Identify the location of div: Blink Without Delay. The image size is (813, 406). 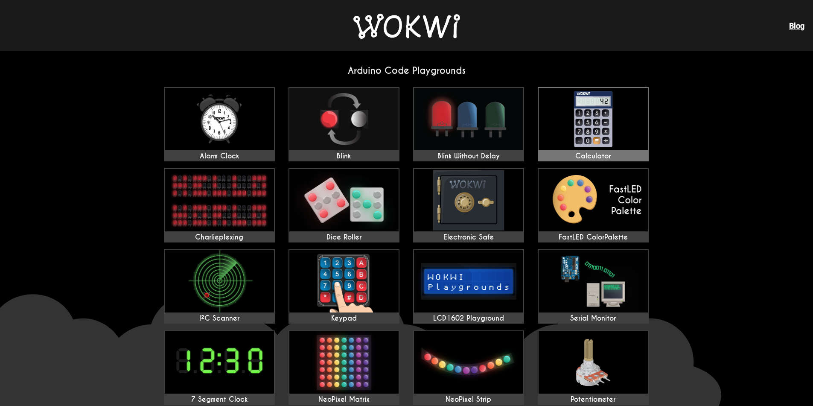
(468, 156).